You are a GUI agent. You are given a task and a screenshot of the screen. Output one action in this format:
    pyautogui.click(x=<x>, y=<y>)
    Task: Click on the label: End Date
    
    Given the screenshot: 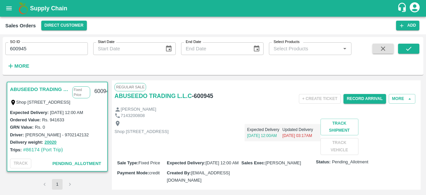 What is the action you would take?
    pyautogui.click(x=193, y=42)
    